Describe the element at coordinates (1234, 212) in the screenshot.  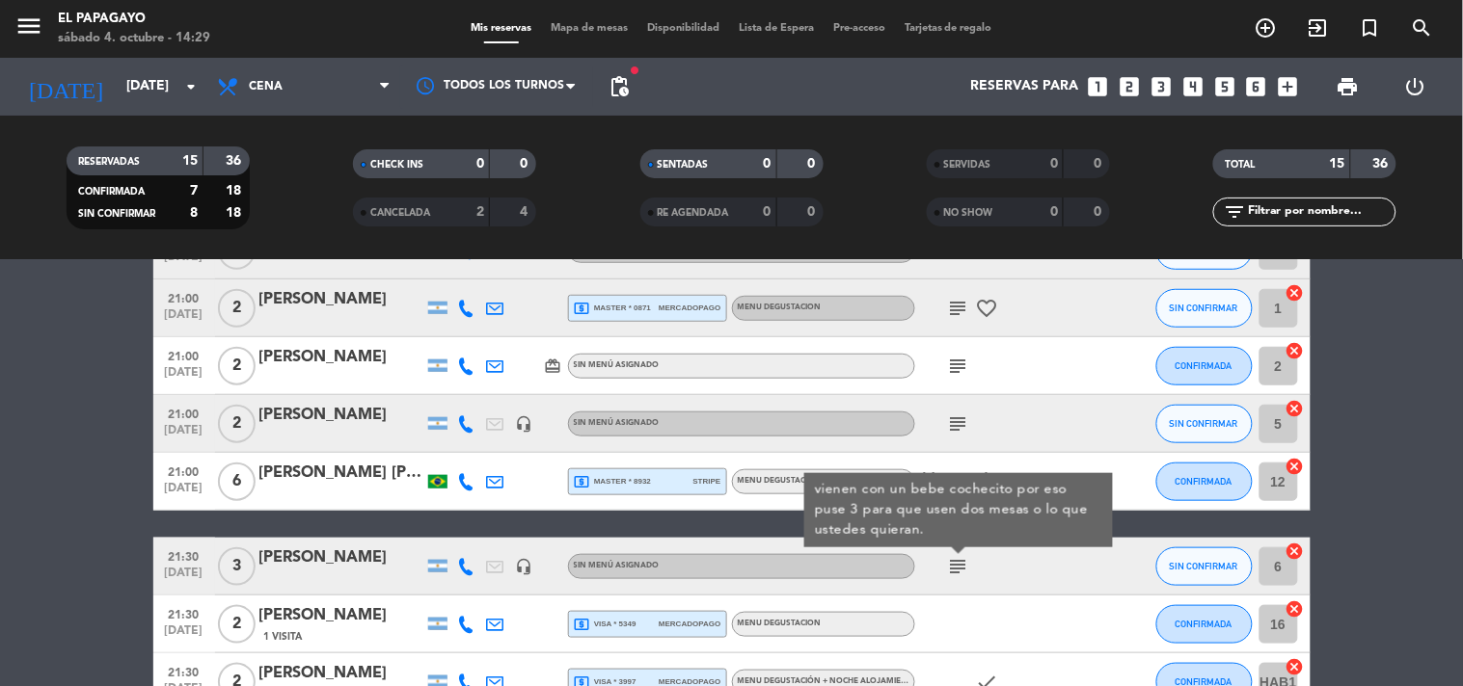
I see `i: filter_list` at that location.